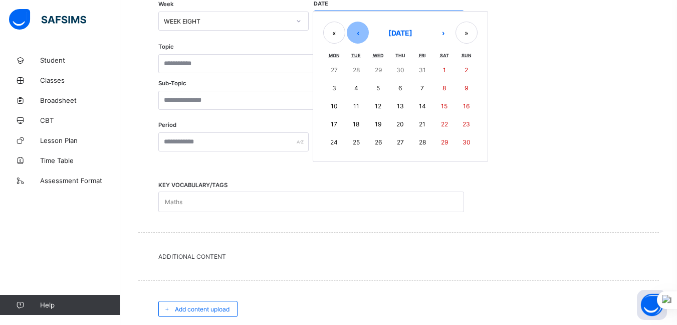  Describe the element at coordinates (173, 202) in the screenshot. I see `div: Maths` at that location.